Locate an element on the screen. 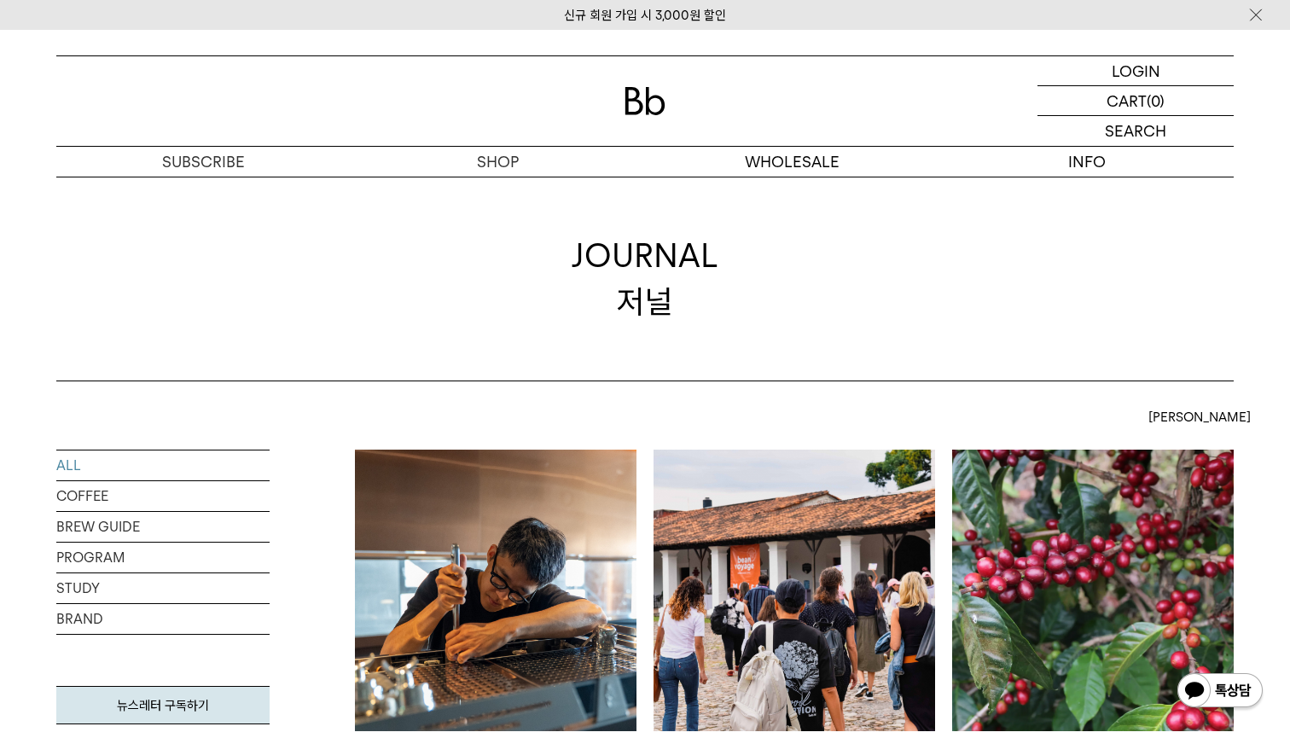 The width and height of the screenshot is (1290, 738). img: 어디의 커피도 아닌 '파카마라'엘살바도르에서 피어난 고유한 향미 is located at coordinates (1093, 591).